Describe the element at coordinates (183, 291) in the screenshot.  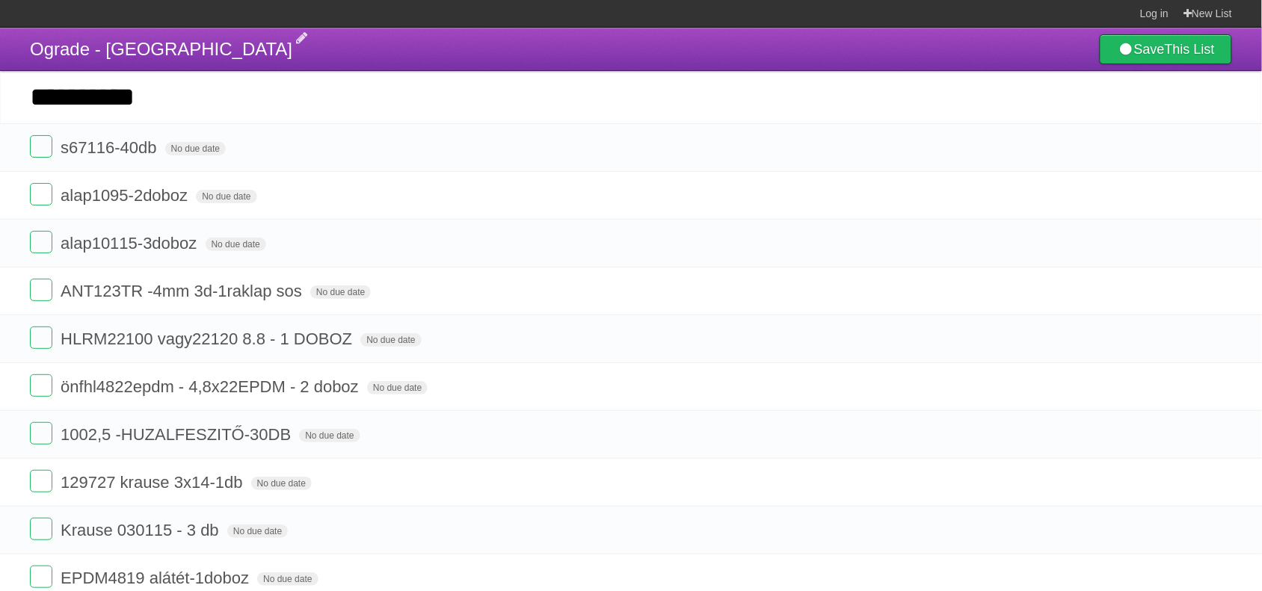
I see `span: ANT123TR -4mm 3d-1raklap sos` at that location.